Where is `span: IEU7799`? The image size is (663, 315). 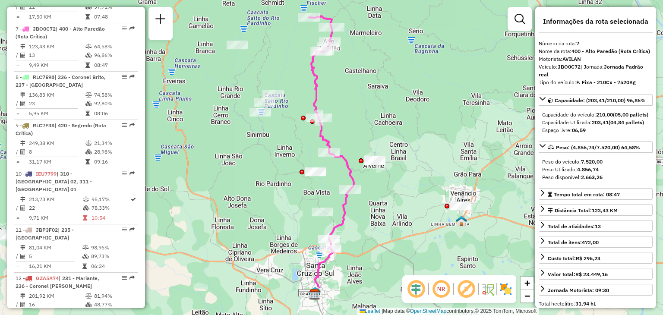 span: IEU7799 is located at coordinates (46, 174).